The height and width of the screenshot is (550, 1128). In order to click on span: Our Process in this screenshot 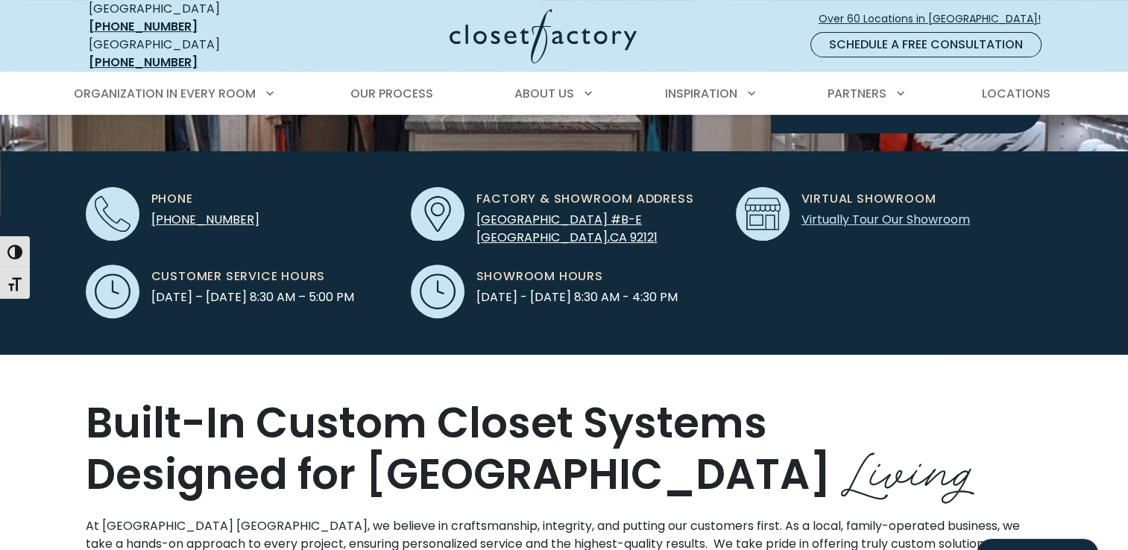, I will do `click(392, 93)`.